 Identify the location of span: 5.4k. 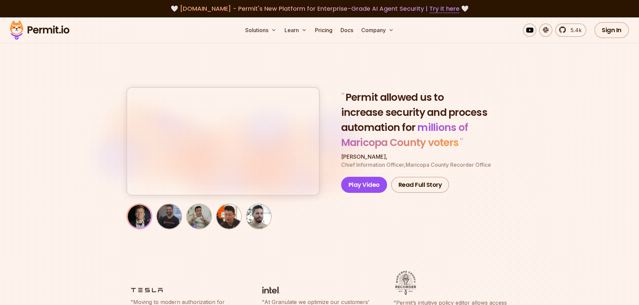
(574, 30).